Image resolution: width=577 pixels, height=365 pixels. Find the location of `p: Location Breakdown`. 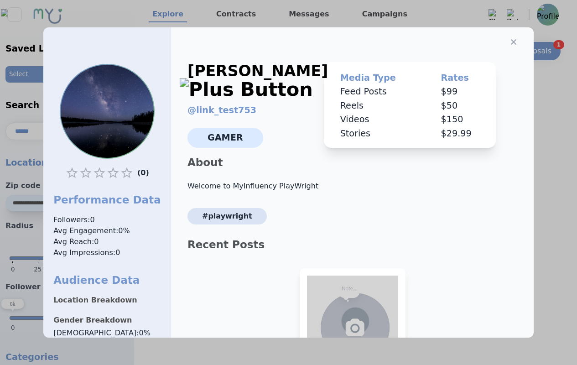

p: Location Breakdown is located at coordinates (107, 300).